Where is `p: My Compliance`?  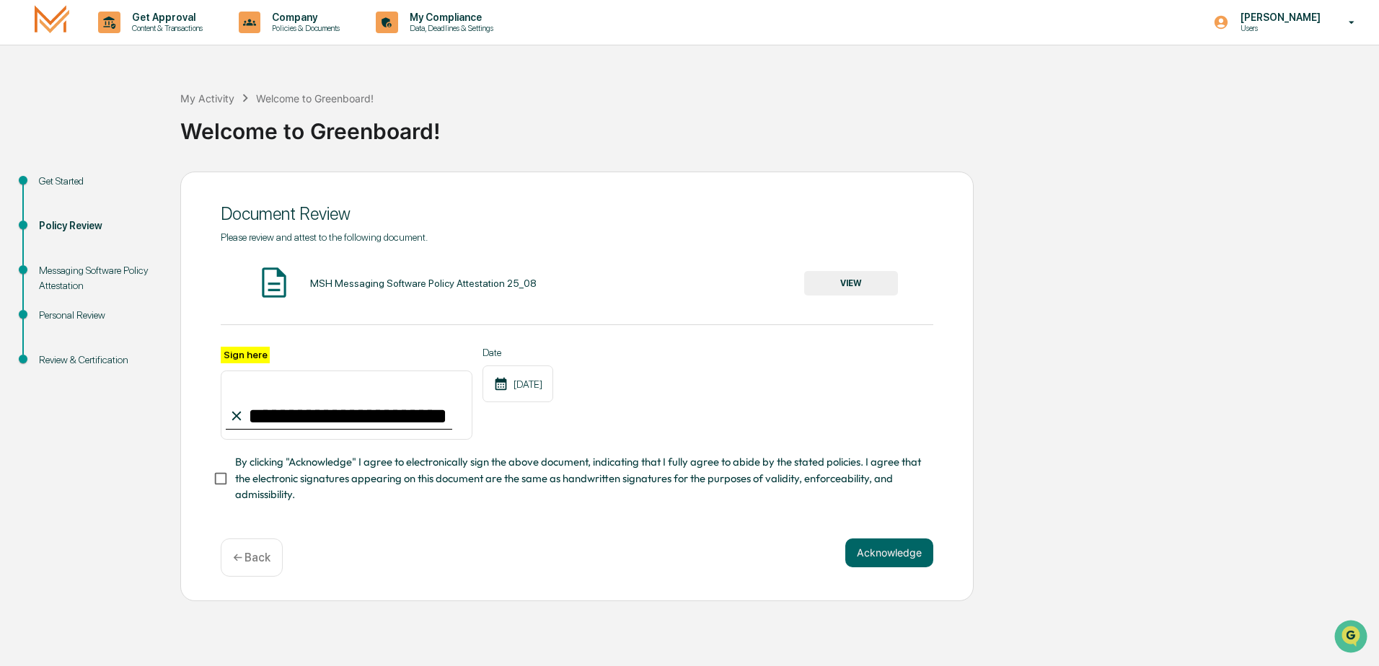
p: My Compliance is located at coordinates (449, 17).